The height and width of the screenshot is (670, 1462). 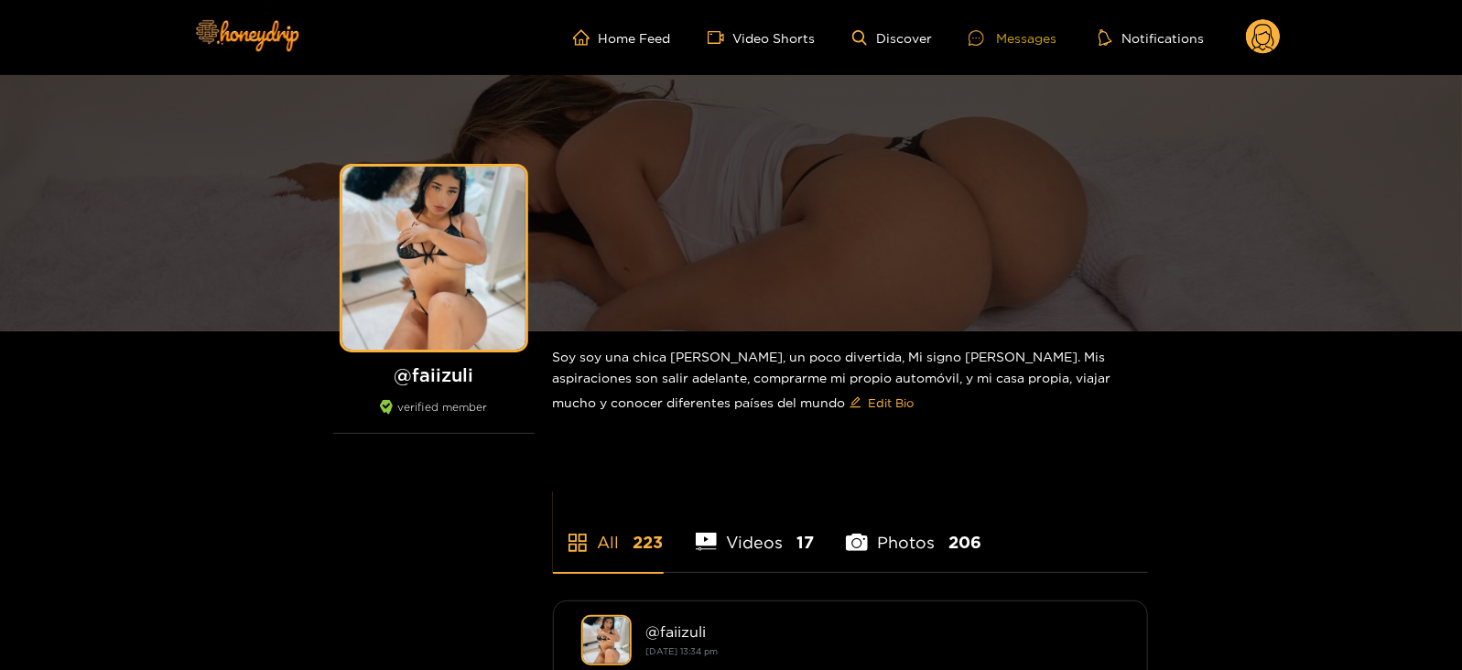 I want to click on h1: @ faiizuli, so click(x=434, y=374).